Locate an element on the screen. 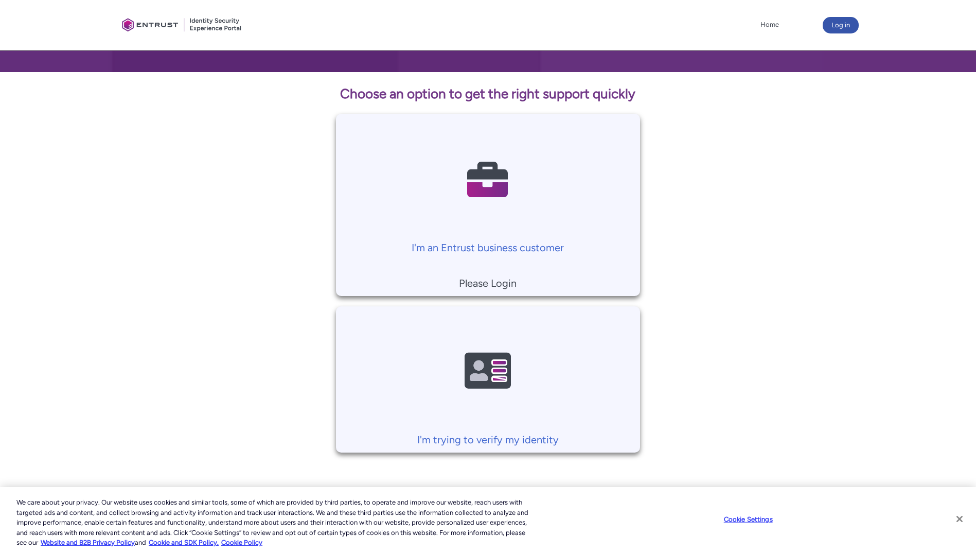  a: I'm an Entrust business customer is located at coordinates (488, 184).